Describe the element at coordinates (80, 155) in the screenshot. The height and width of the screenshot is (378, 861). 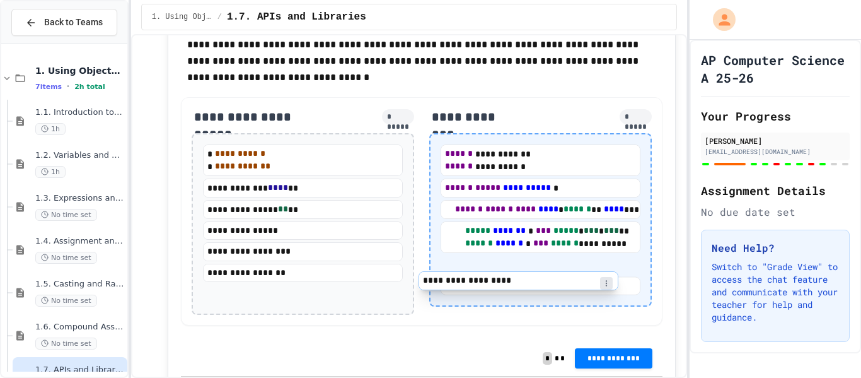
I see `span: 1.2. Variables and Data Types` at that location.